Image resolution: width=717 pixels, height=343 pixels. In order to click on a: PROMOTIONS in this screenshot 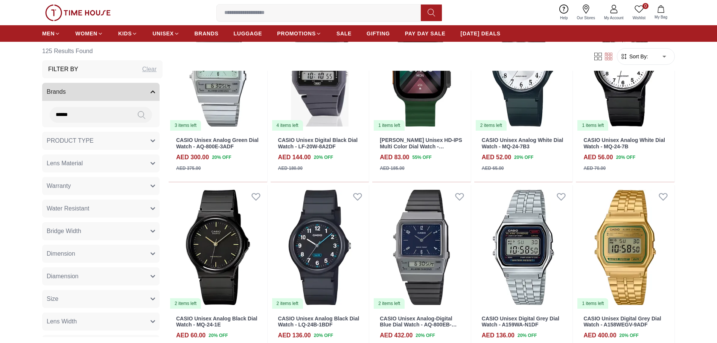, I will do `click(299, 34)`.